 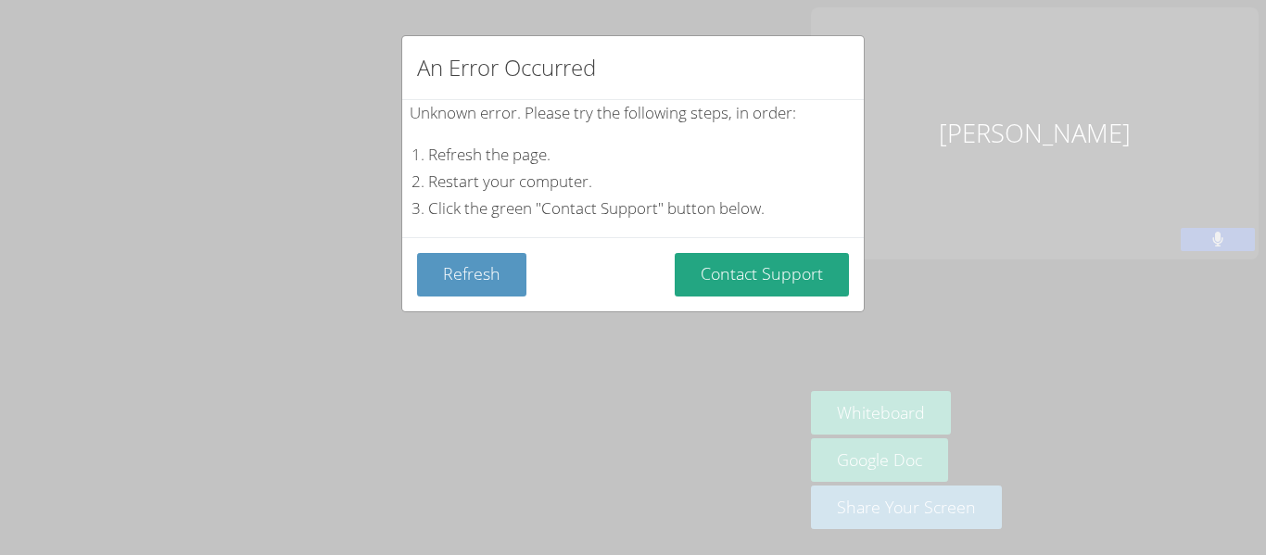 I want to click on li: Restart your computer., so click(x=642, y=182).